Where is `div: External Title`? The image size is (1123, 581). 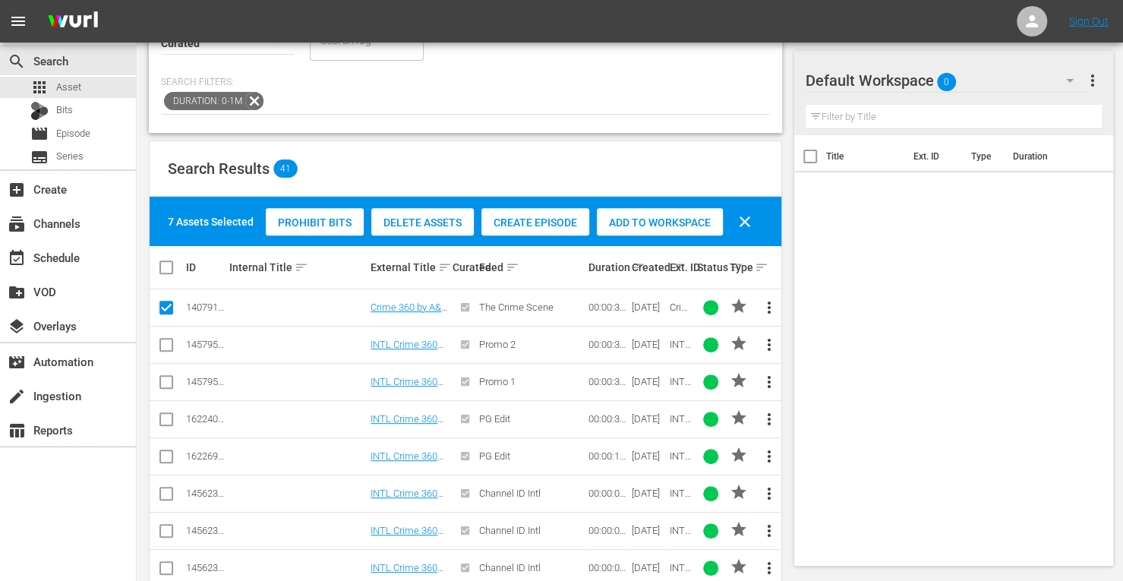
div: External Title is located at coordinates (409, 267).